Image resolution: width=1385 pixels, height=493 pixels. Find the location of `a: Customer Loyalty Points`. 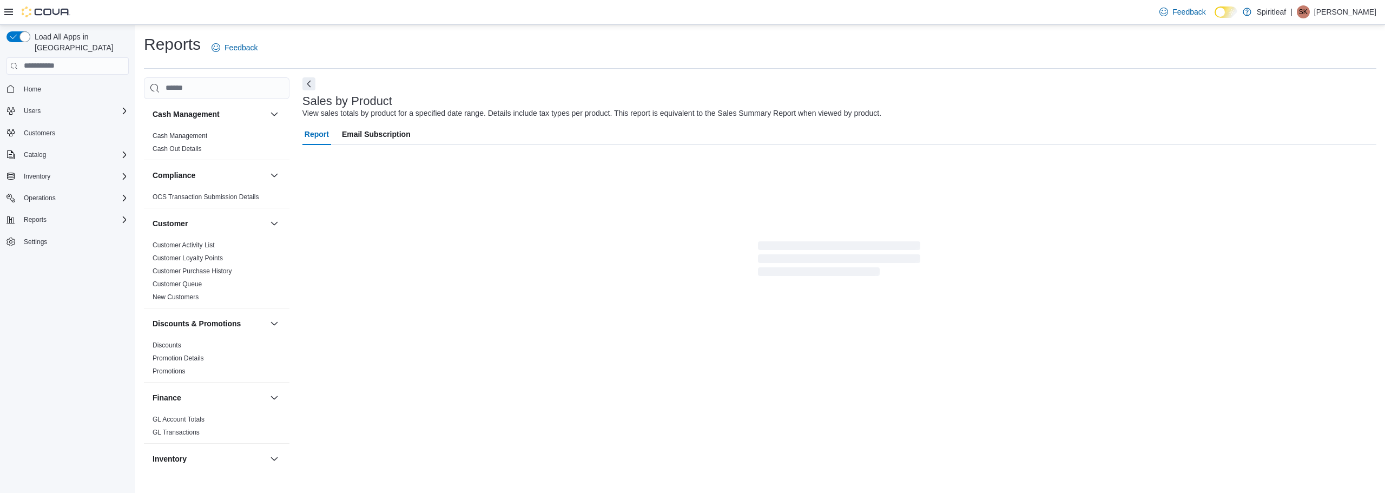

a: Customer Loyalty Points is located at coordinates (188, 258).